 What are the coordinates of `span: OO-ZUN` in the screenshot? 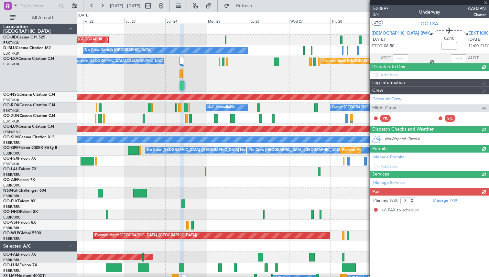 It's located at (11, 116).